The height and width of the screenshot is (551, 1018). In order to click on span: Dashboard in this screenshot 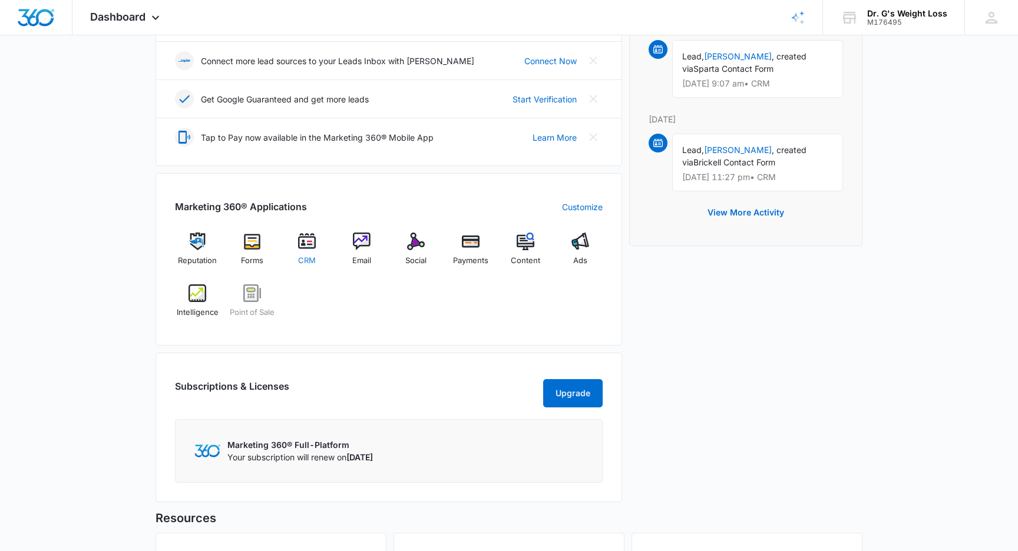, I will do `click(118, 16)`.